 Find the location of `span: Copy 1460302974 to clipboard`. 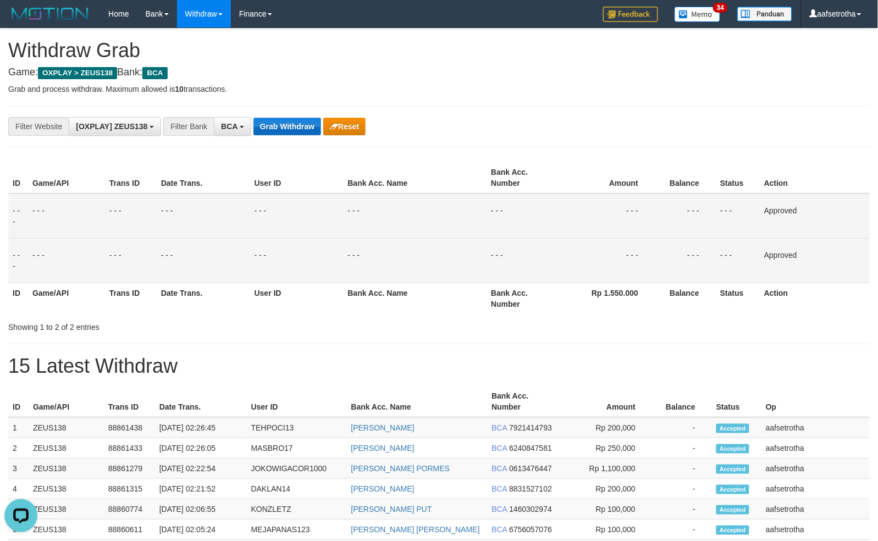

span: Copy 1460302974 to clipboard is located at coordinates (530, 509).